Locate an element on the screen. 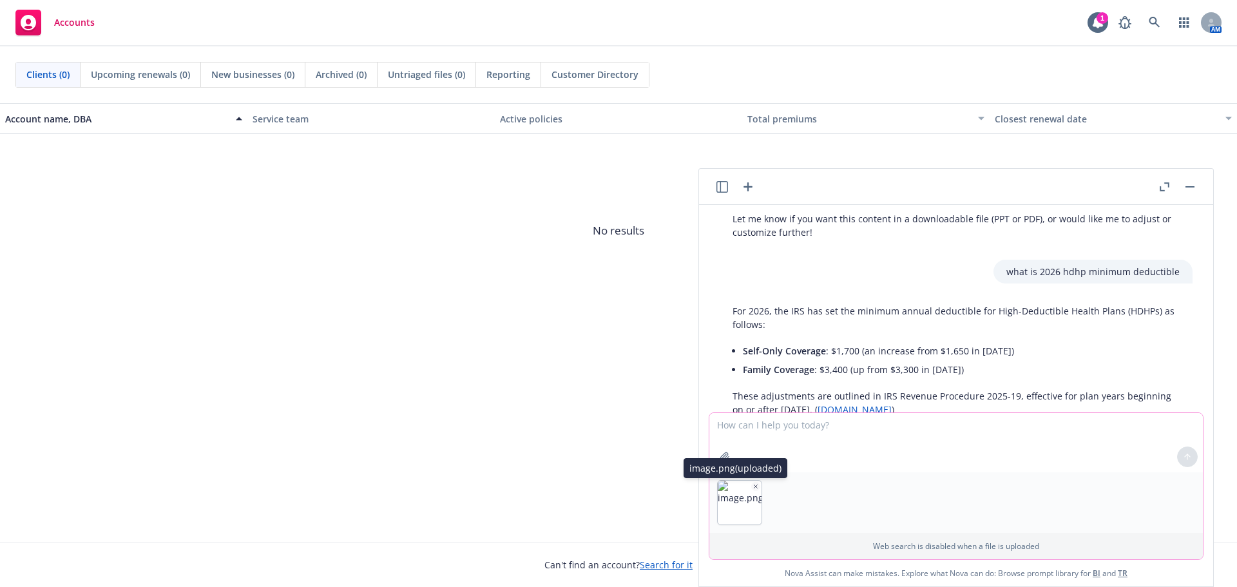  span: Nova Assist can make mistakes. Explore what Nova can do: Browse prompt library for and is located at coordinates (956, 573).